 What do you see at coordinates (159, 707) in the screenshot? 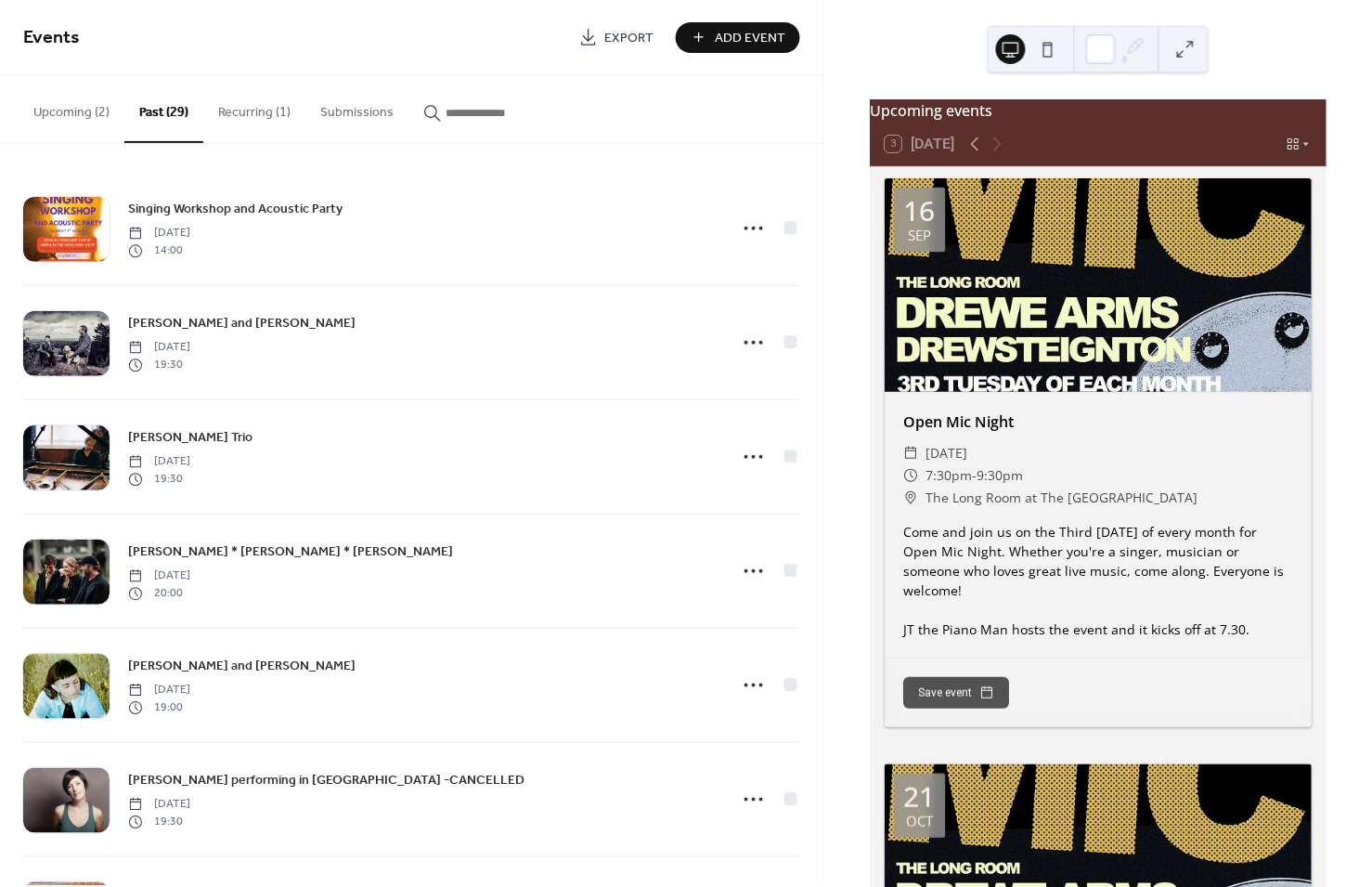
I see `span: 19:00` at bounding box center [159, 707].